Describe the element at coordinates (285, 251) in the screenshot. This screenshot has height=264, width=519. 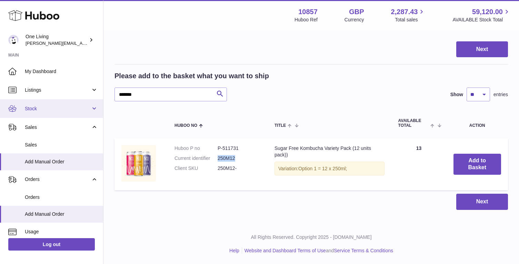
I see `a: Website and Dashboard Terms of Use` at that location.